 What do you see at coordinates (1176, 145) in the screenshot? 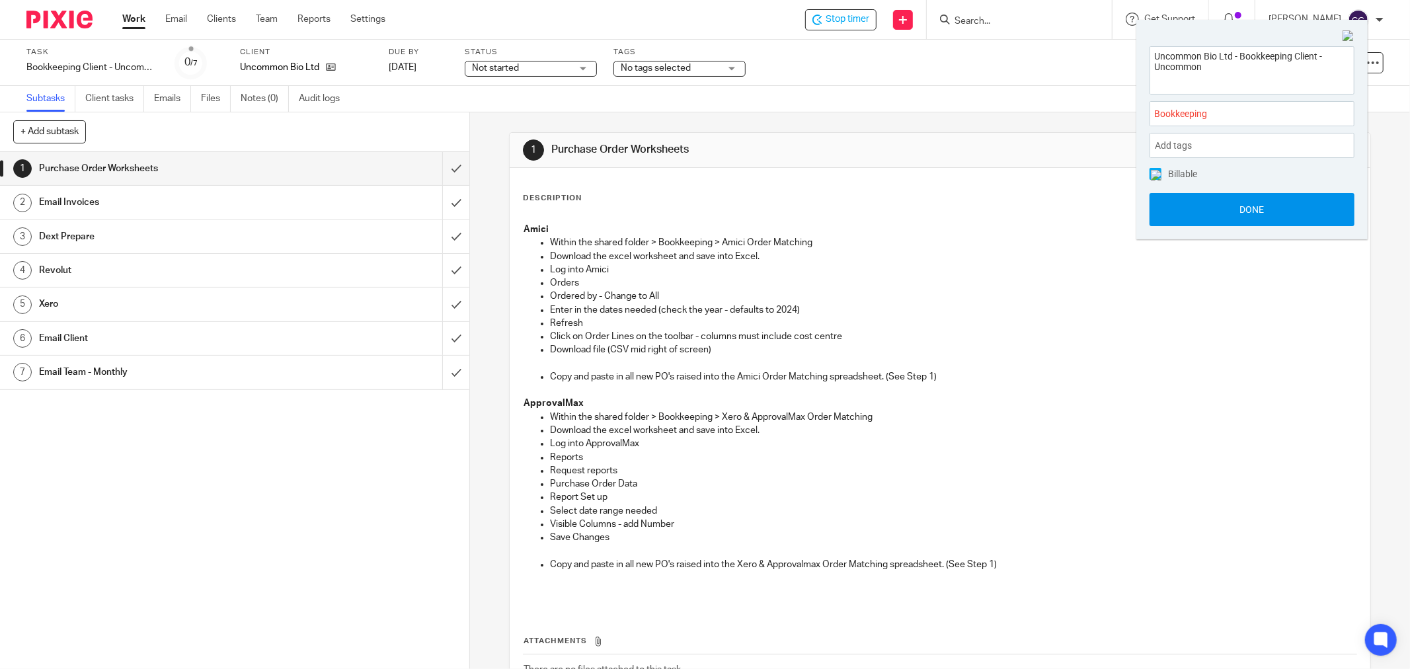
I see `span: Add tags` at bounding box center [1176, 145].